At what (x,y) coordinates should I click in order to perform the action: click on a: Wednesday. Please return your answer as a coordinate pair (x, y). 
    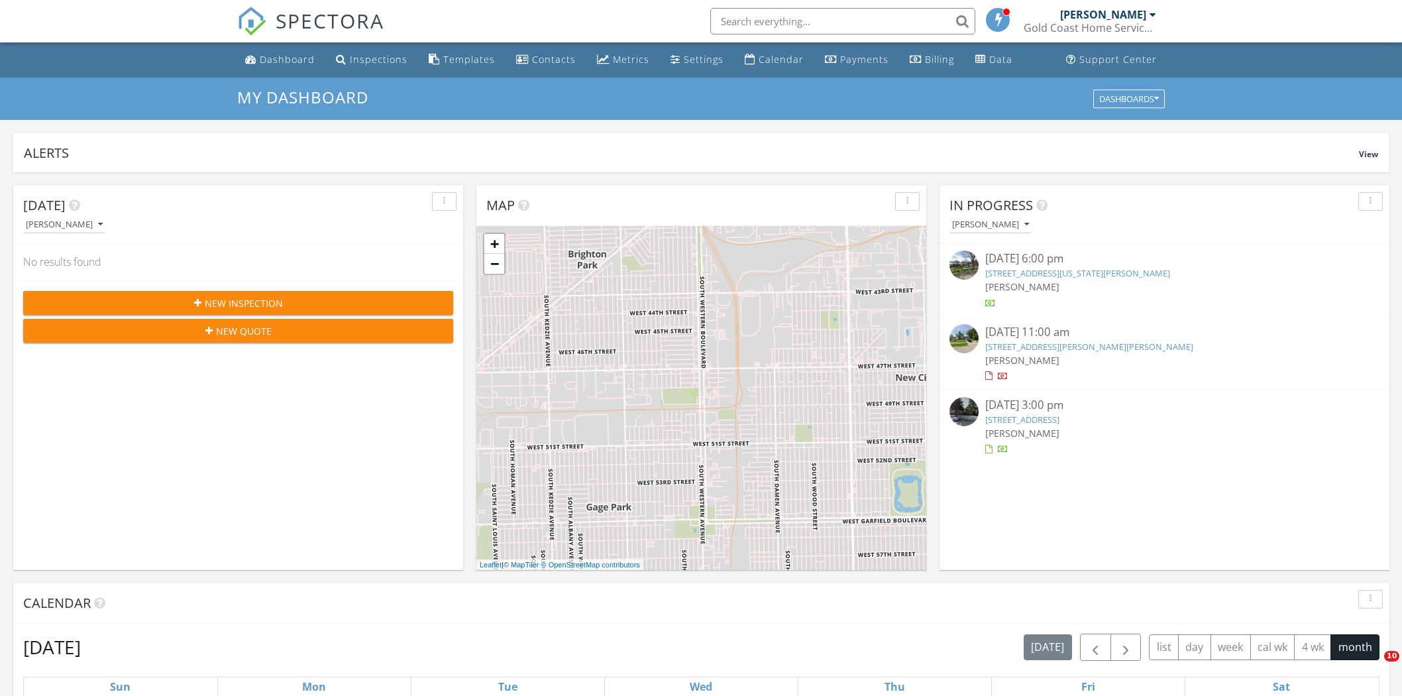
    Looking at the image, I should click on (701, 687).